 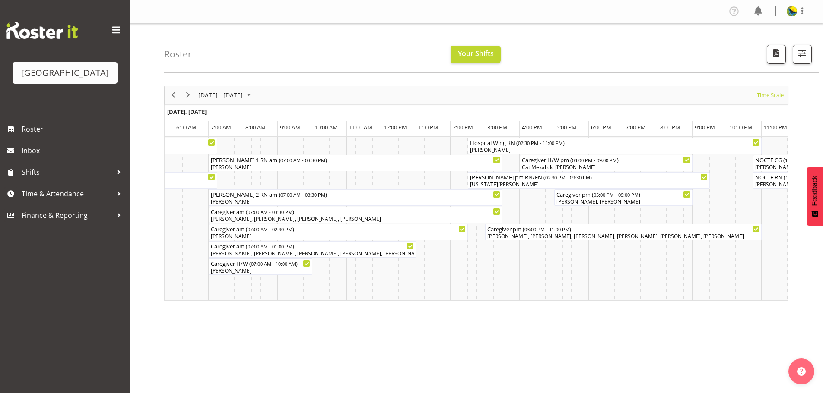 What do you see at coordinates (532, 127) in the screenshot?
I see `span: 4:00 PM` at bounding box center [532, 127].